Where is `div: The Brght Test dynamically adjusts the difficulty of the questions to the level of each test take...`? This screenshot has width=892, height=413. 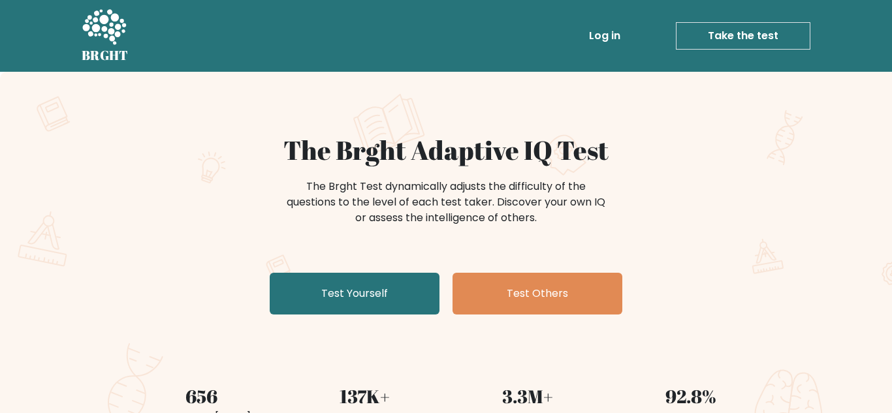 div: The Brght Test dynamically adjusts the difficulty of the questions to the level of each test take... is located at coordinates (446, 202).